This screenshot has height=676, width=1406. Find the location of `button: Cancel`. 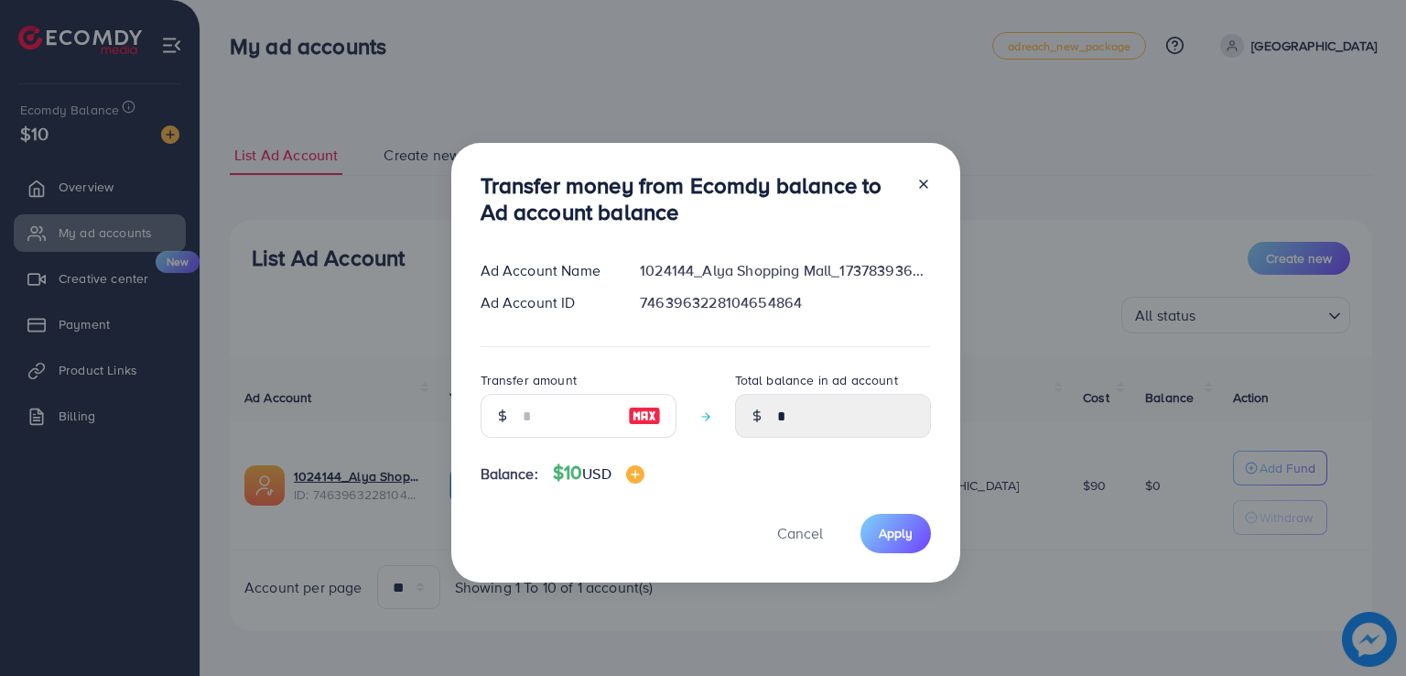

button: Cancel is located at coordinates (800, 533).